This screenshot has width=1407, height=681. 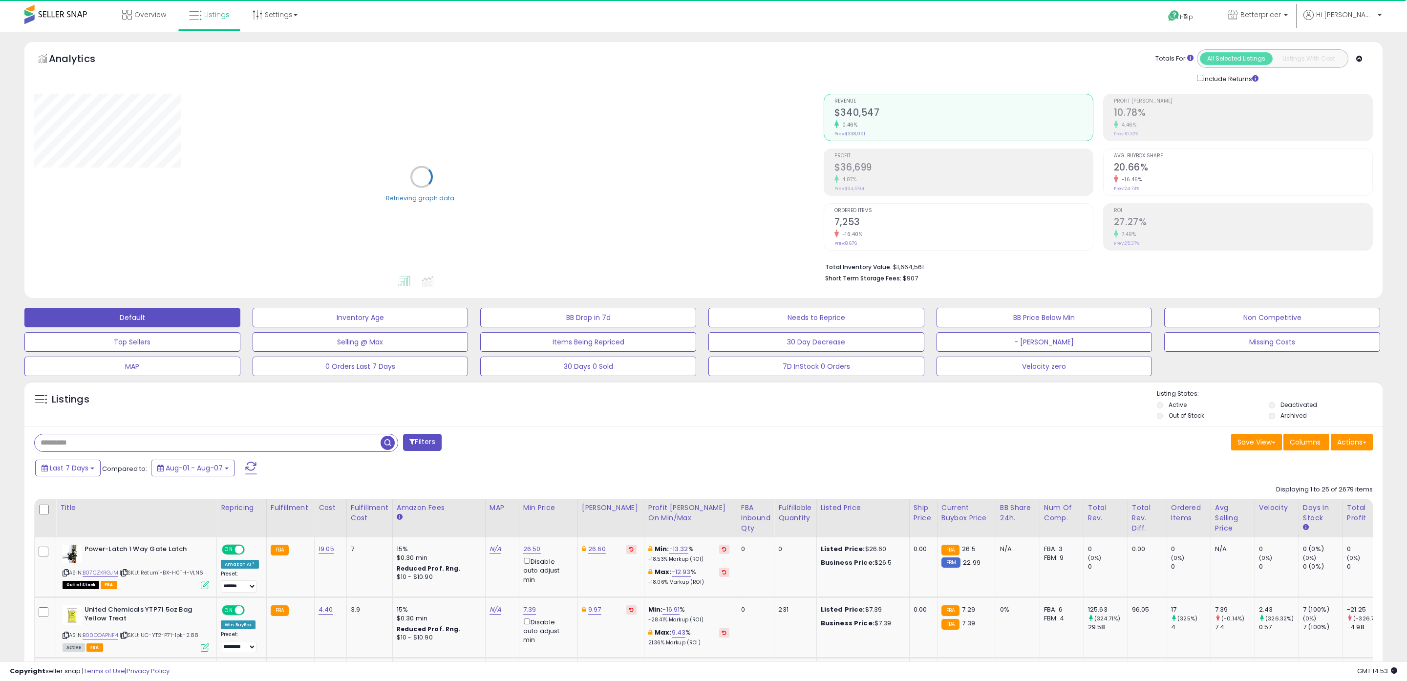 What do you see at coordinates (81, 585) in the screenshot?
I see `span: All listings that are currently out of stock and unavailable for purchase on Amazon` at bounding box center [81, 585].